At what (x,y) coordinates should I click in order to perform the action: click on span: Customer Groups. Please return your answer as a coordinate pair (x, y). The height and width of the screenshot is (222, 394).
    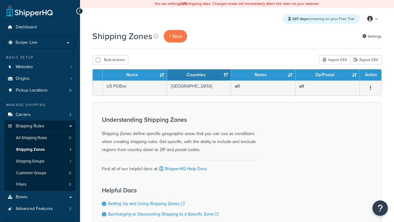
    Looking at the image, I should click on (31, 173).